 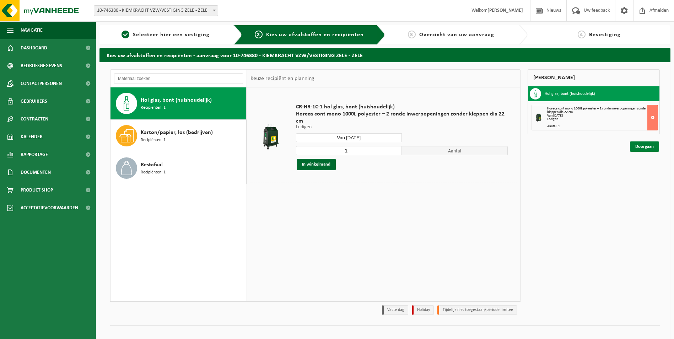 What do you see at coordinates (178, 103) in the screenshot?
I see `button: Hol glas, bont (huishoudelijk) Recipiënten: 1` at bounding box center [178, 103].